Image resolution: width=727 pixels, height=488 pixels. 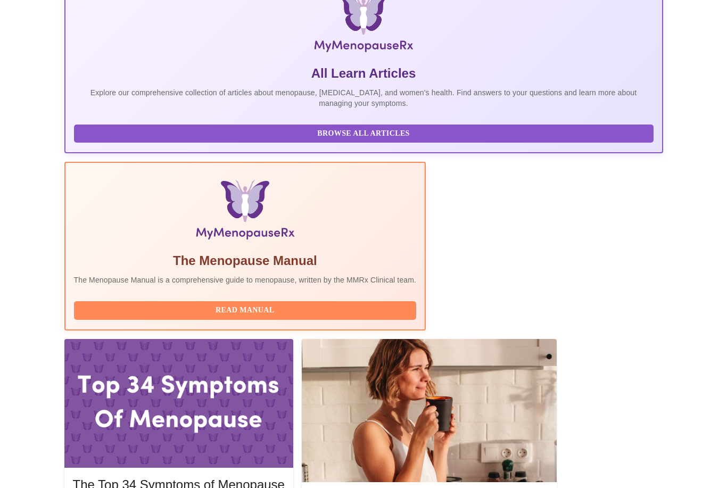 What do you see at coordinates (245, 280) in the screenshot?
I see `p: The Menopause Manual is a comprehensive guide to menopause, written by the MMRx Clinical team.` at bounding box center [245, 280].